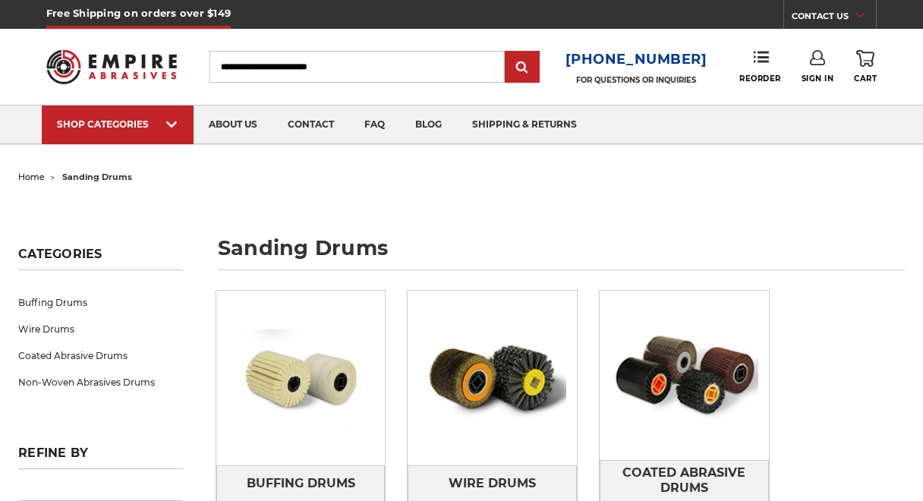 This screenshot has width=923, height=501. Describe the element at coordinates (301, 378) in the screenshot. I see `img: Buffing Drums` at that location.